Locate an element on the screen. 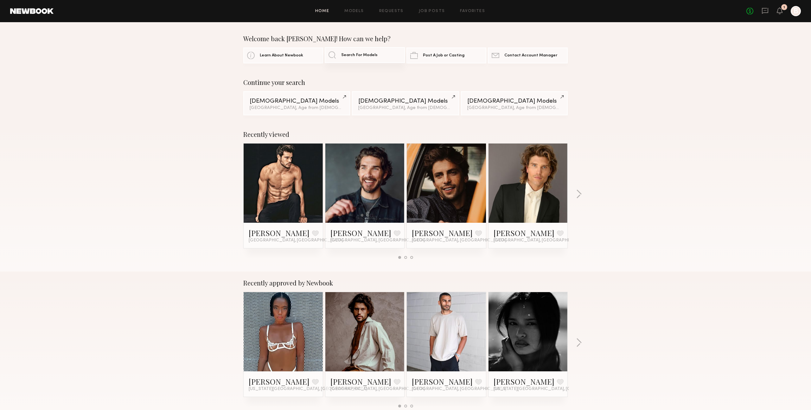  a: Learn About Newbook is located at coordinates (283, 55).